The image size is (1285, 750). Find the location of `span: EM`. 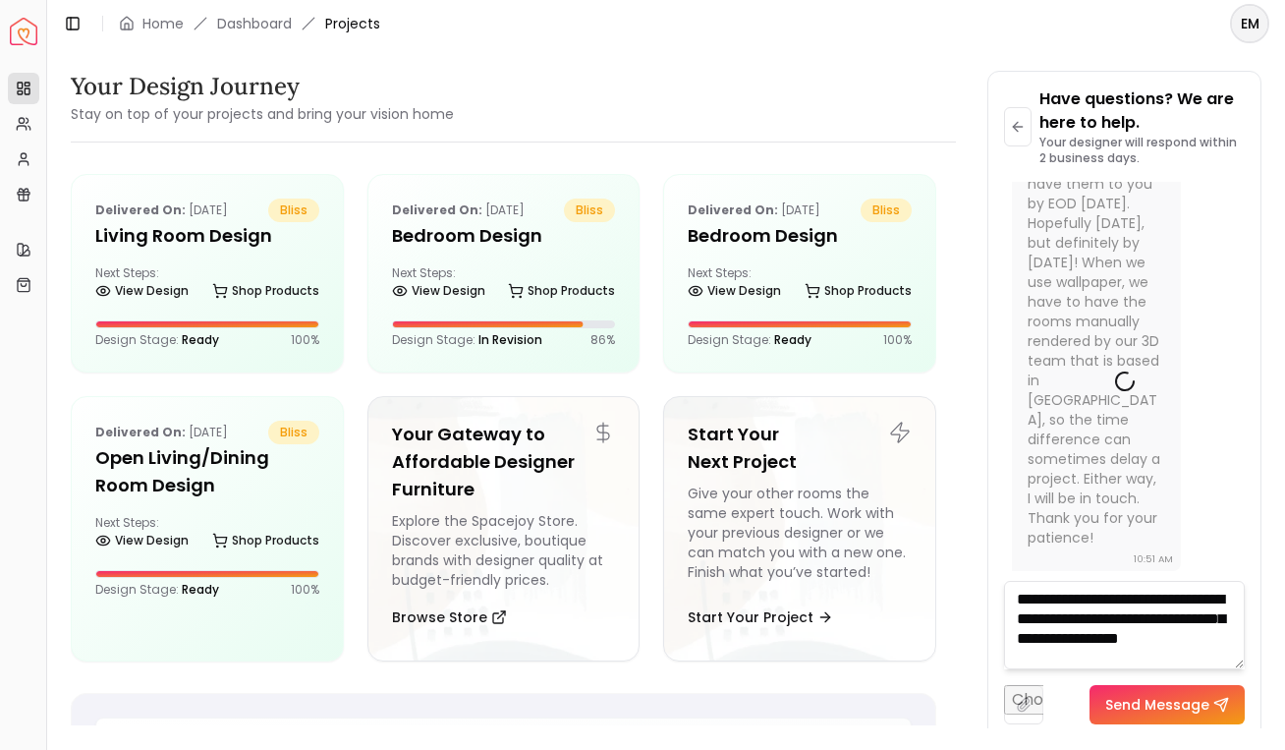

span: EM is located at coordinates (1250, 24).